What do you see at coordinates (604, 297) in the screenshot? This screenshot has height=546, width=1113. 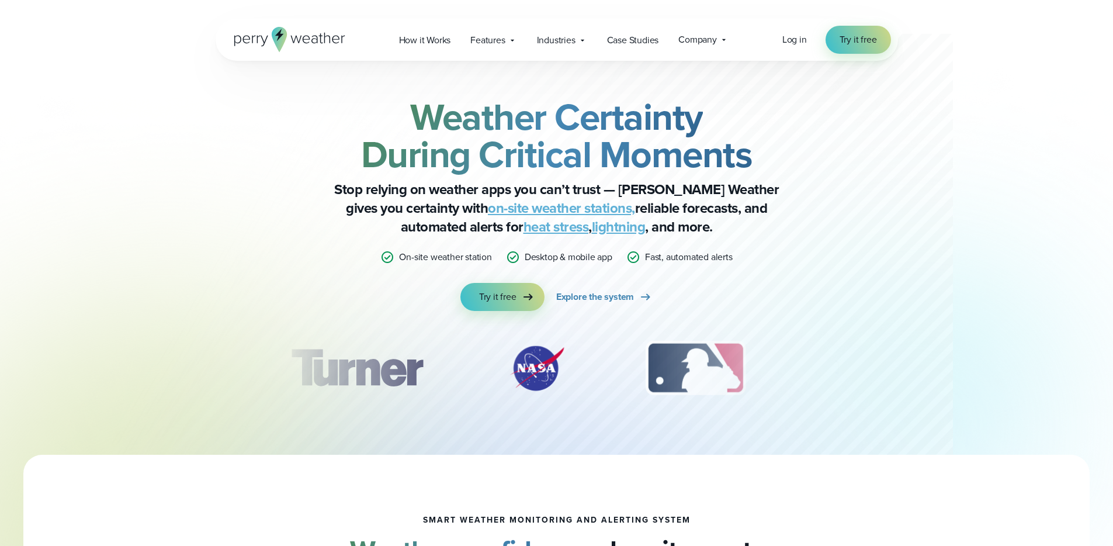 I see `a: Explore the system` at bounding box center [604, 297].